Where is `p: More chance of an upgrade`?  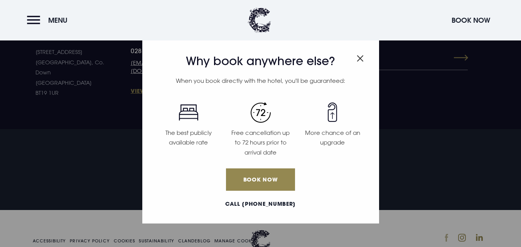
p: More chance of an upgrade is located at coordinates (332, 138).